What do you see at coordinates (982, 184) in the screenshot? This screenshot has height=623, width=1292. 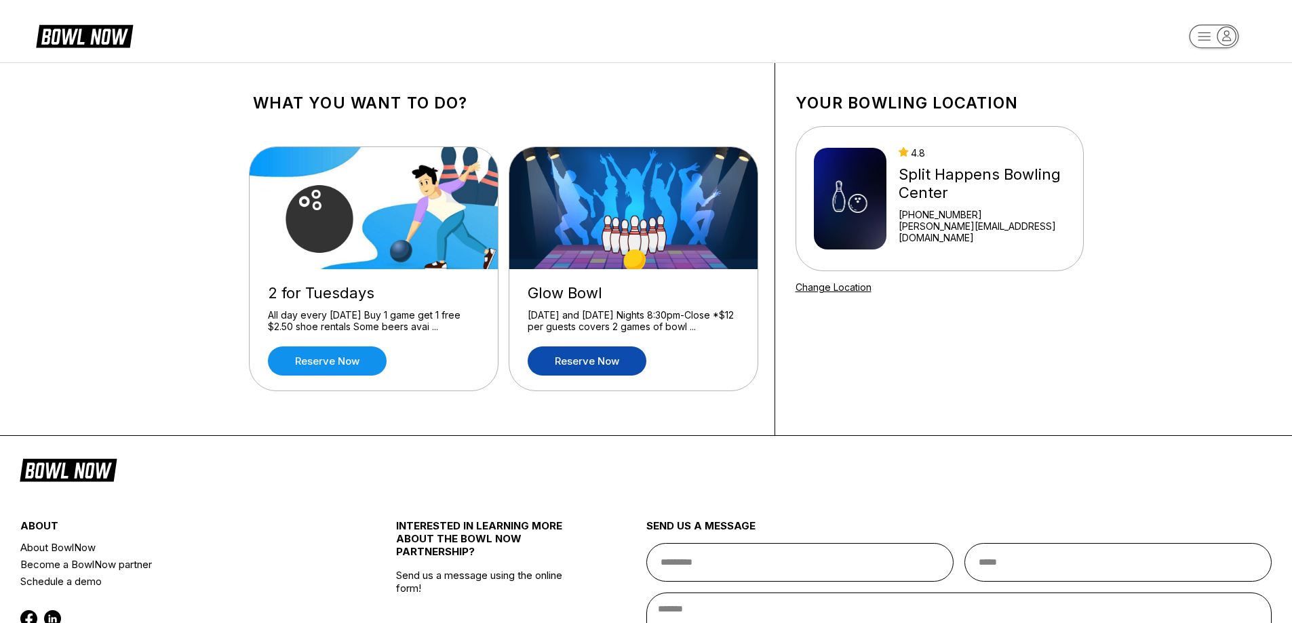 I see `div: Split Happens Bowling Center` at bounding box center [982, 184].